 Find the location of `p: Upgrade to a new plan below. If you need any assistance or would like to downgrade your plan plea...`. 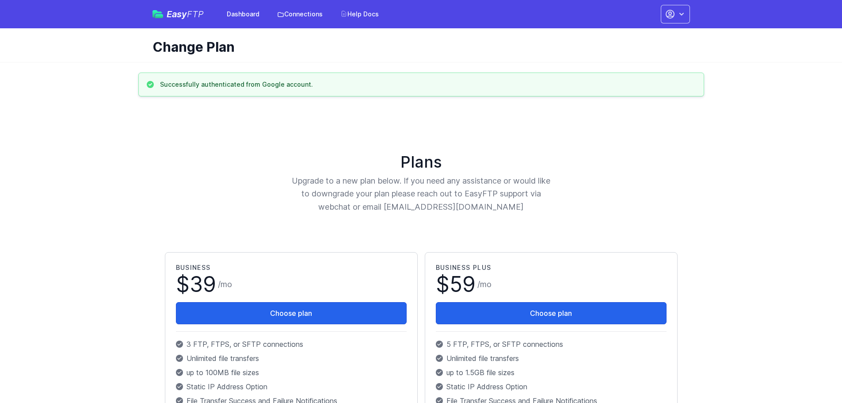

p: Upgrade to a new plan below. If you need any assistance or would like to downgrade your plan plea... is located at coordinates (421, 194).